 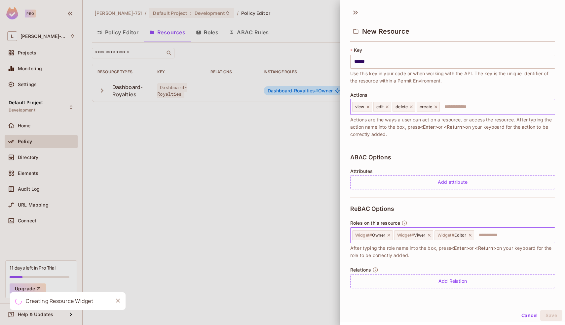 What do you see at coordinates (382, 107) in the screenshot?
I see `div: edit` at bounding box center [382, 107].